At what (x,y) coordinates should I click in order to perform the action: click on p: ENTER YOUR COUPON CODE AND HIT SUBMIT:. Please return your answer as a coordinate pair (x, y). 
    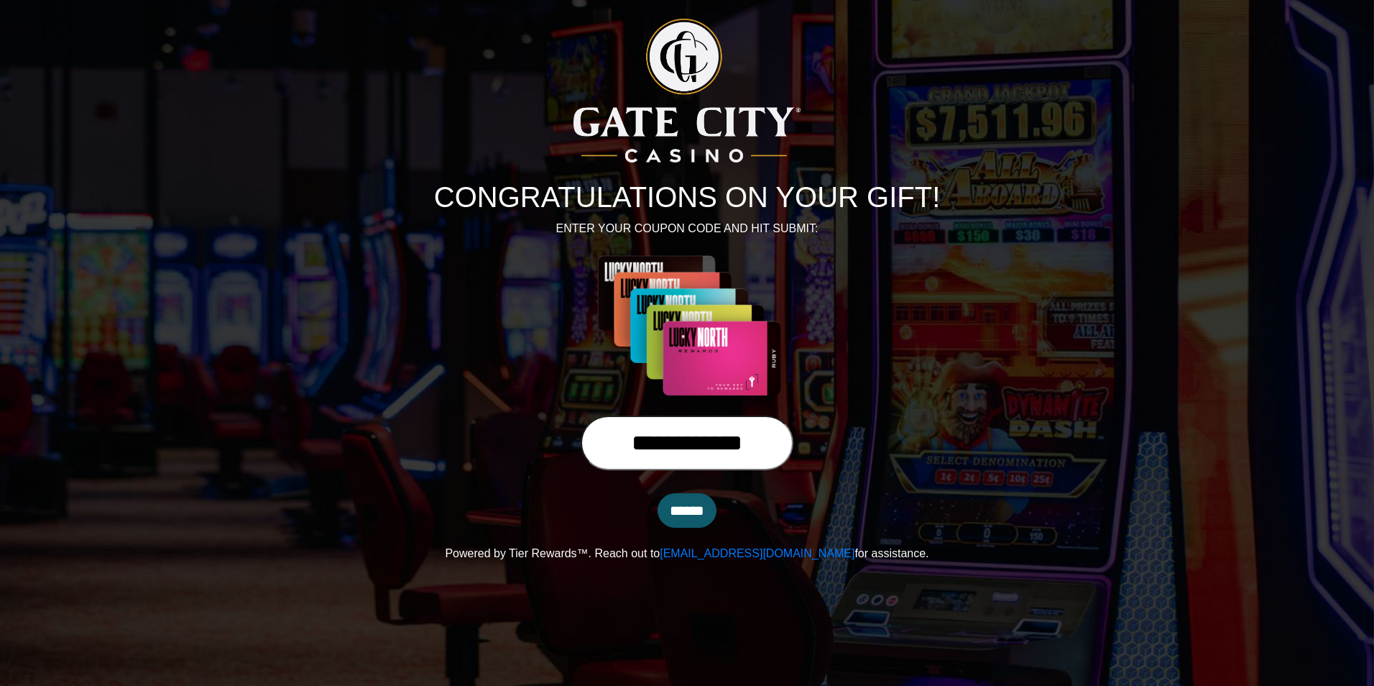
    Looking at the image, I should click on (687, 229).